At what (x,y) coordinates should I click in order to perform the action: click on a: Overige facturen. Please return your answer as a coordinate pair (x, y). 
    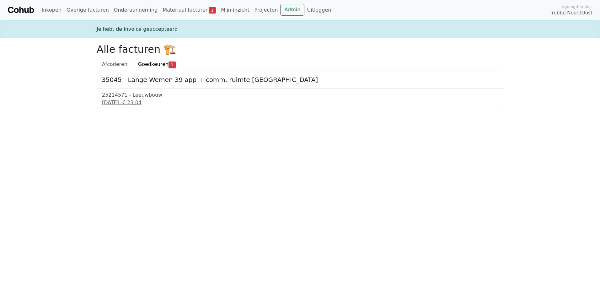
    Looking at the image, I should click on (88, 10).